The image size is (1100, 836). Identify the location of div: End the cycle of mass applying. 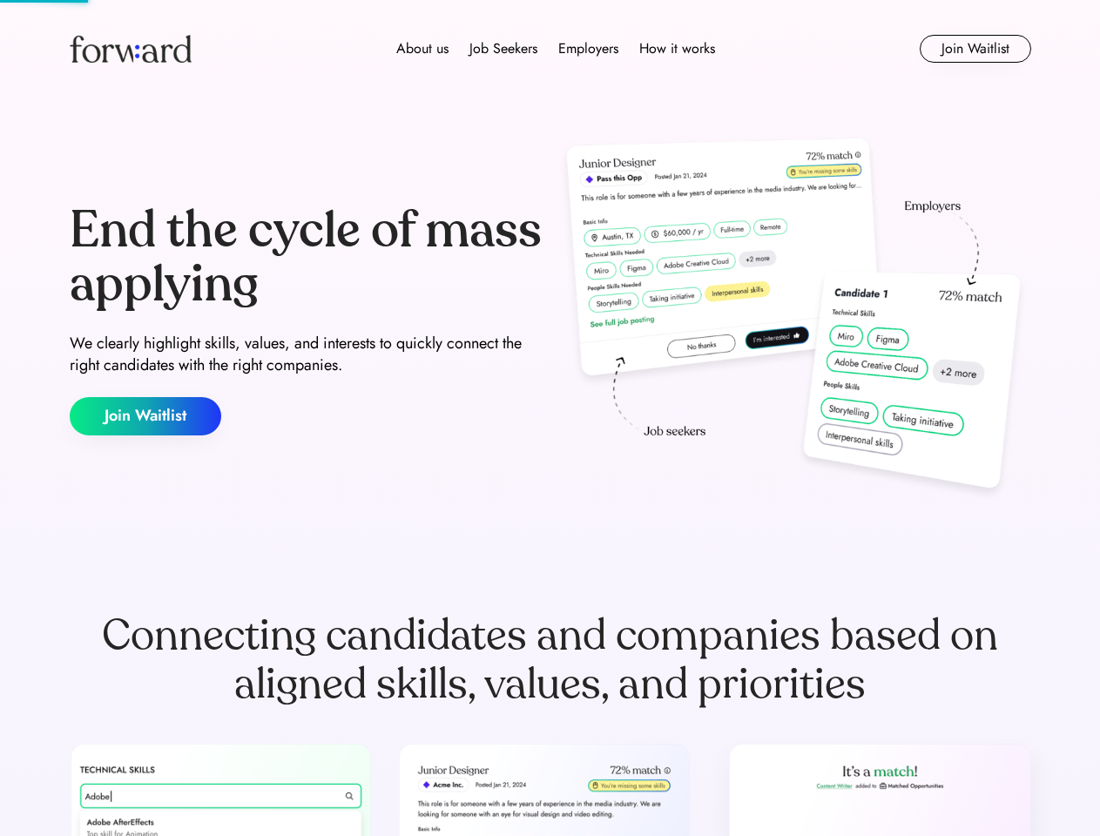
(307, 257).